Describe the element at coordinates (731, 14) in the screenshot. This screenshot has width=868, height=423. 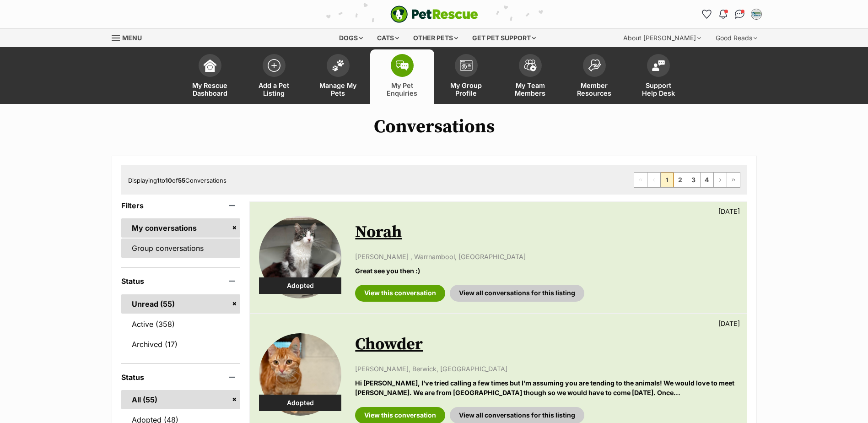
I see `ul: Account quick links` at that location.